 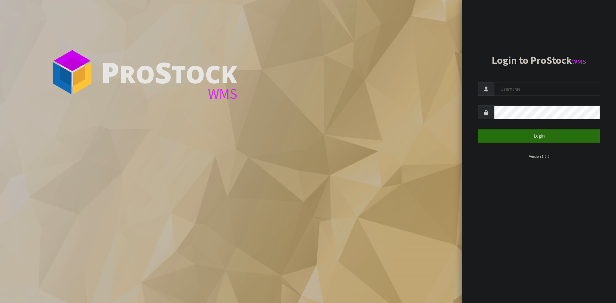 What do you see at coordinates (539, 136) in the screenshot?
I see `button: Login` at bounding box center [539, 136].